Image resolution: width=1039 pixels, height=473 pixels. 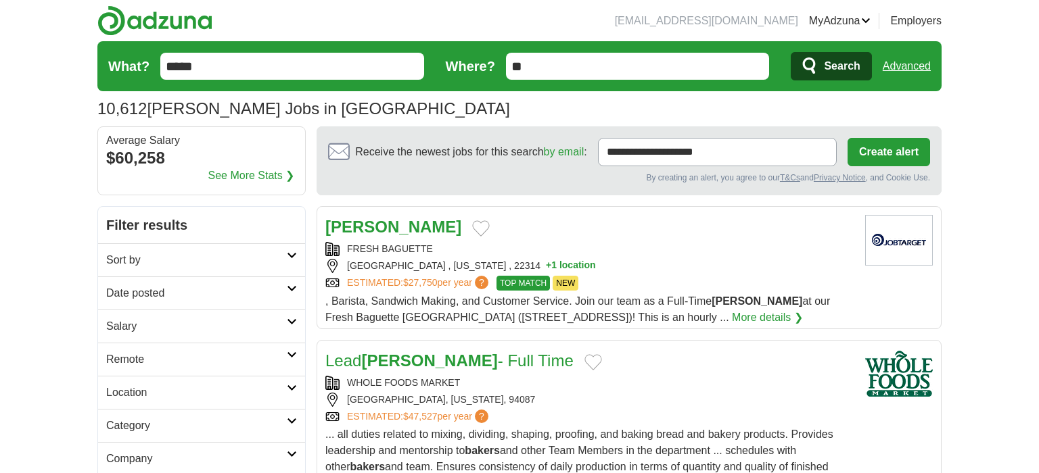 What do you see at coordinates (122, 109) in the screenshot?
I see `span: 10,612` at bounding box center [122, 109].